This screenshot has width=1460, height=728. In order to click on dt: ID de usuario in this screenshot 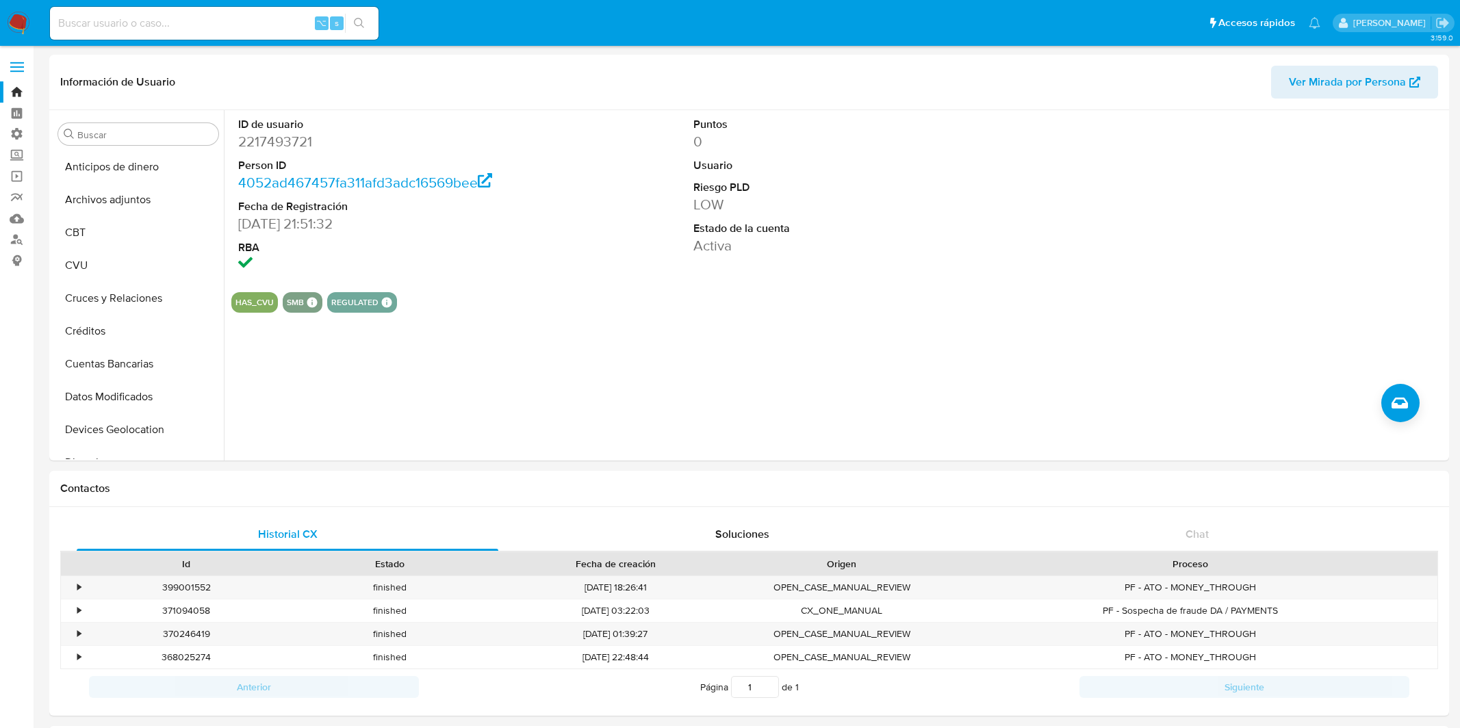, I will do `click(383, 125)`.